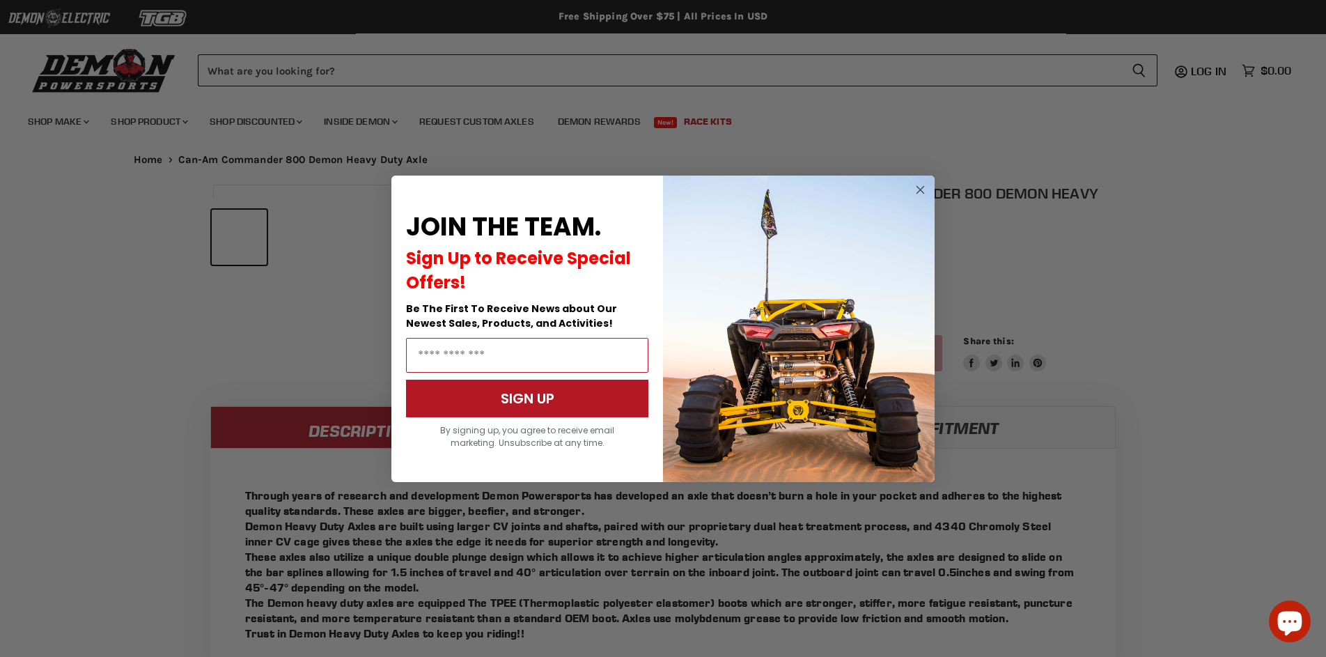  Describe the element at coordinates (504, 226) in the screenshot. I see `span: JOIN THE TEAM.` at that location.